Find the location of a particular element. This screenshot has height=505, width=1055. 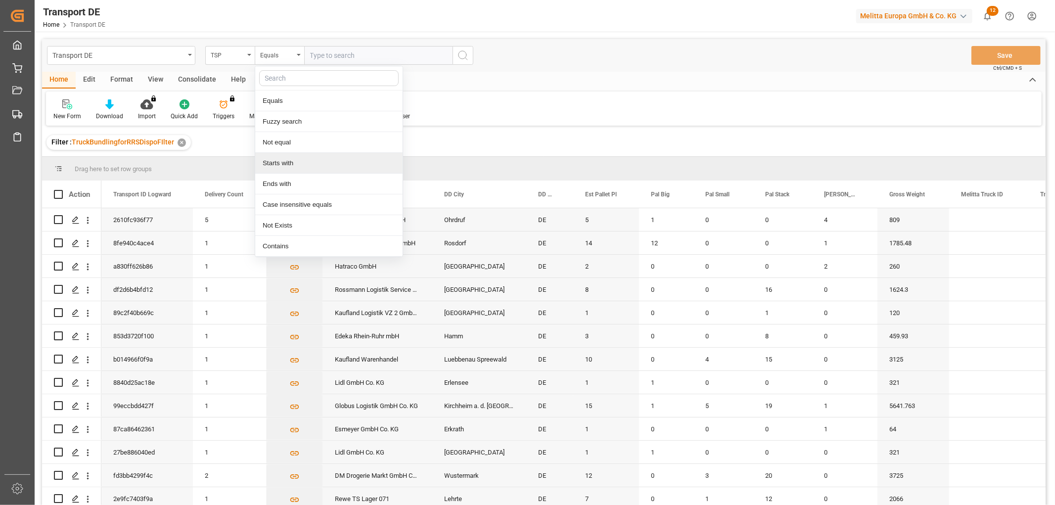

div: Hatraco GmbH is located at coordinates (378, 266).